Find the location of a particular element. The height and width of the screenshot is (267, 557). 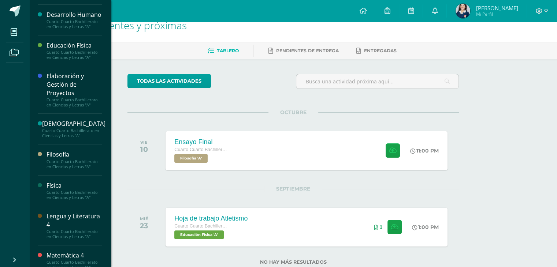

a: Lengua y Literatura 4Cuarto Cuarto Bachillerato en Ciencias y Letras "A" is located at coordinates (74, 226).